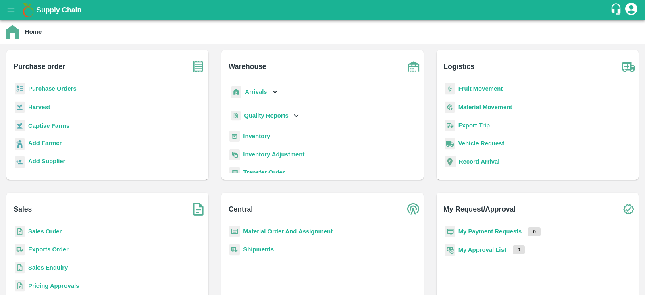 This screenshot has width=645, height=295. I want to click on a: Vehicle Request, so click(481, 143).